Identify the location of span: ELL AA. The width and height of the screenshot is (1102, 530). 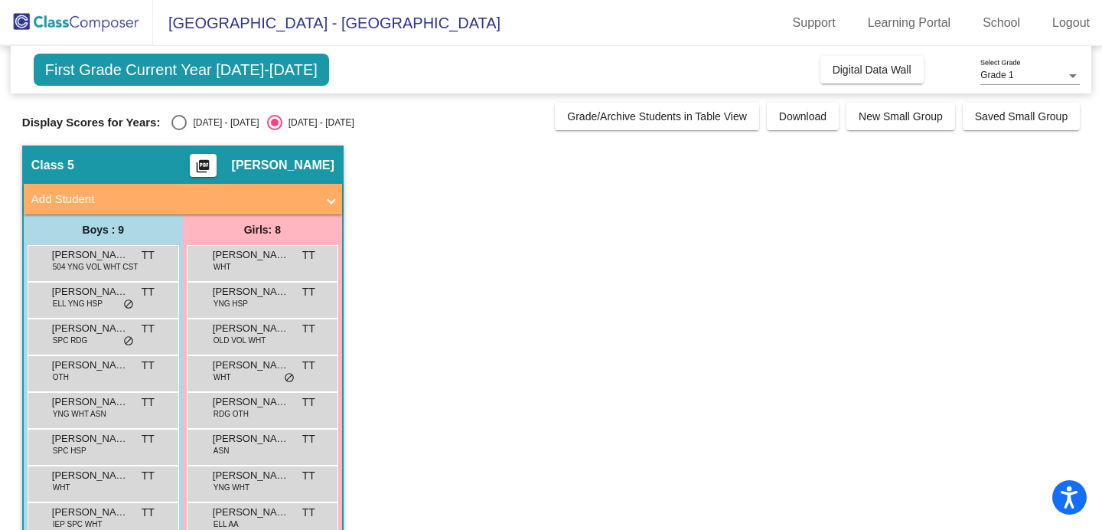
(226, 523).